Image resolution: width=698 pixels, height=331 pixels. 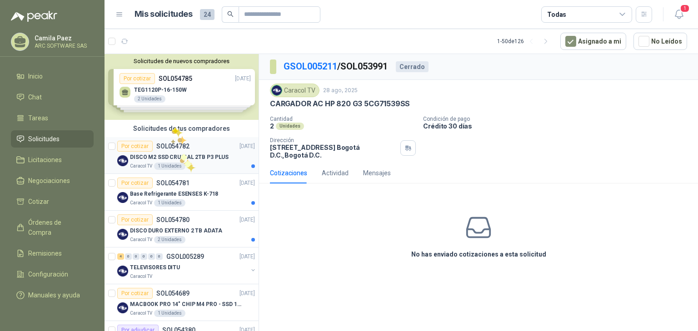 I want to click on p: Base Refrigerante ESENSES K-718, so click(x=174, y=194).